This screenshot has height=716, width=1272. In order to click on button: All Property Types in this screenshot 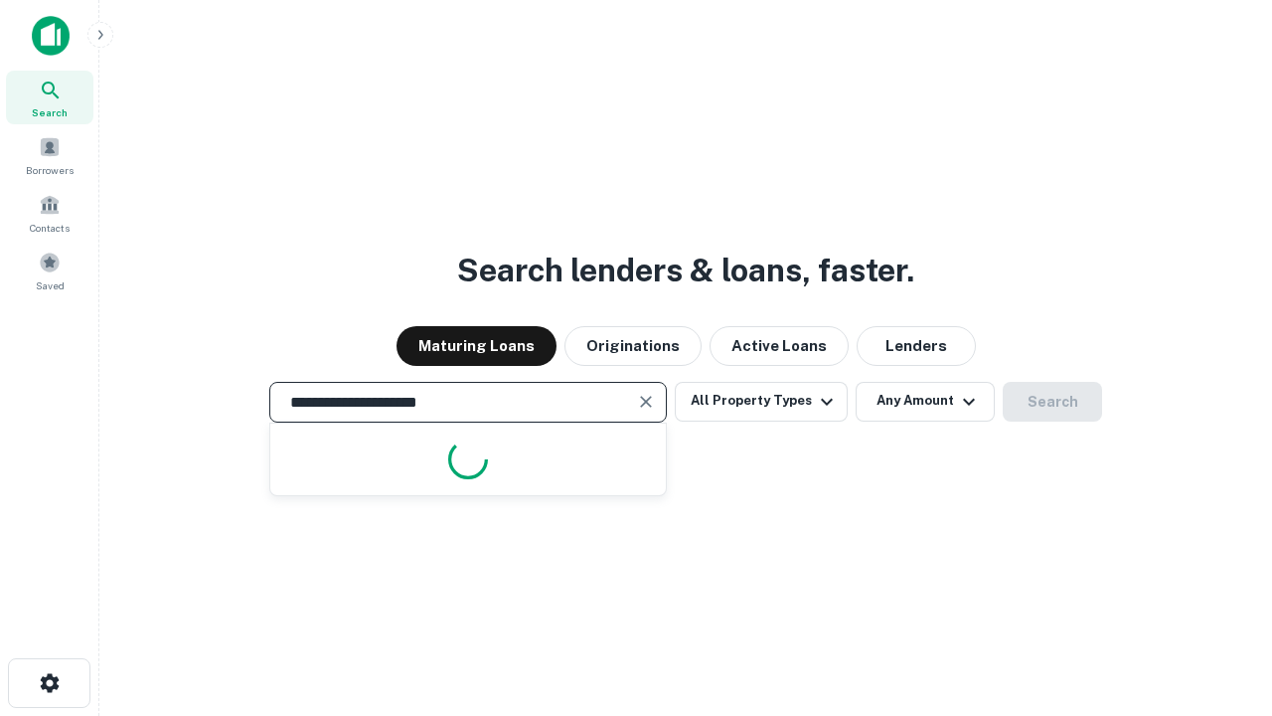, I will do `click(761, 402)`.